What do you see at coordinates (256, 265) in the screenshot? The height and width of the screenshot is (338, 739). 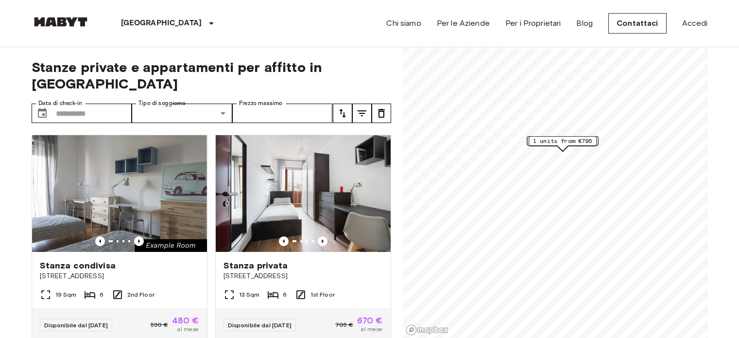 I see `span: Stanza privata` at bounding box center [256, 265].